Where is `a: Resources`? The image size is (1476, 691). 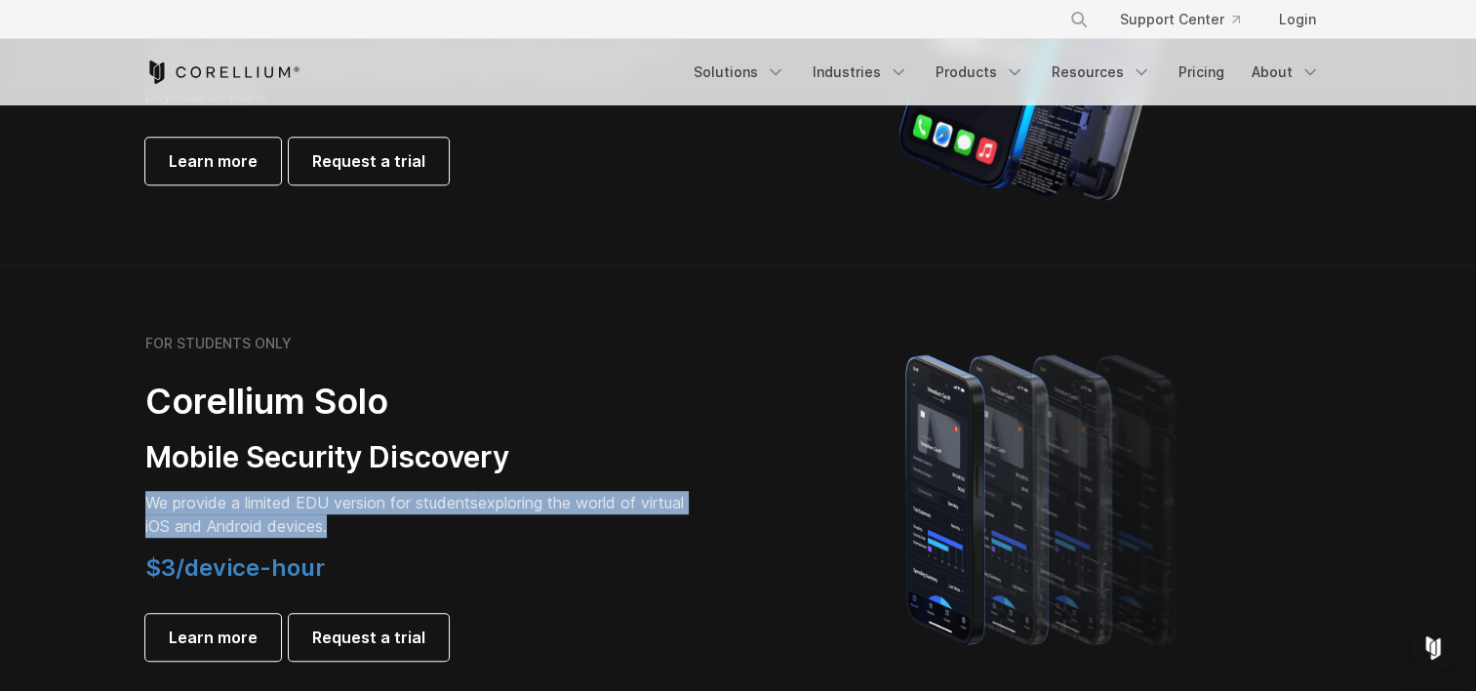
a: Resources is located at coordinates (1102, 72).